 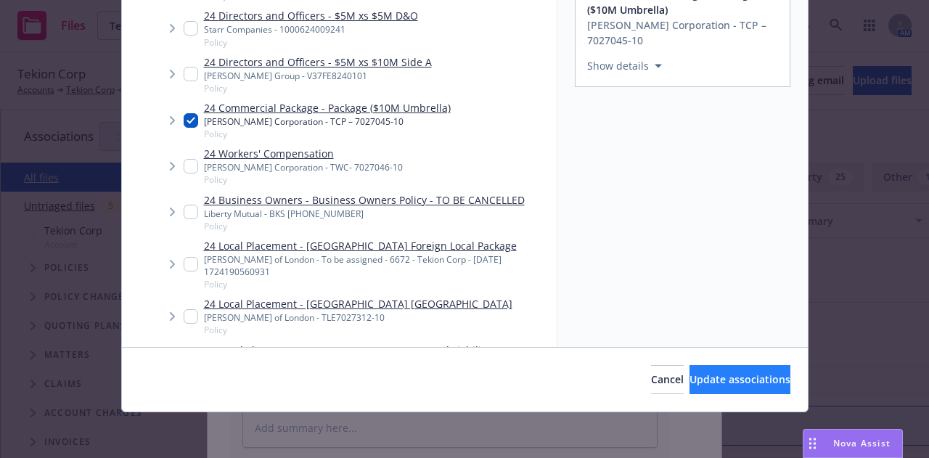 What do you see at coordinates (624, 66) in the screenshot?
I see `button: Show details` at bounding box center [624, 66].